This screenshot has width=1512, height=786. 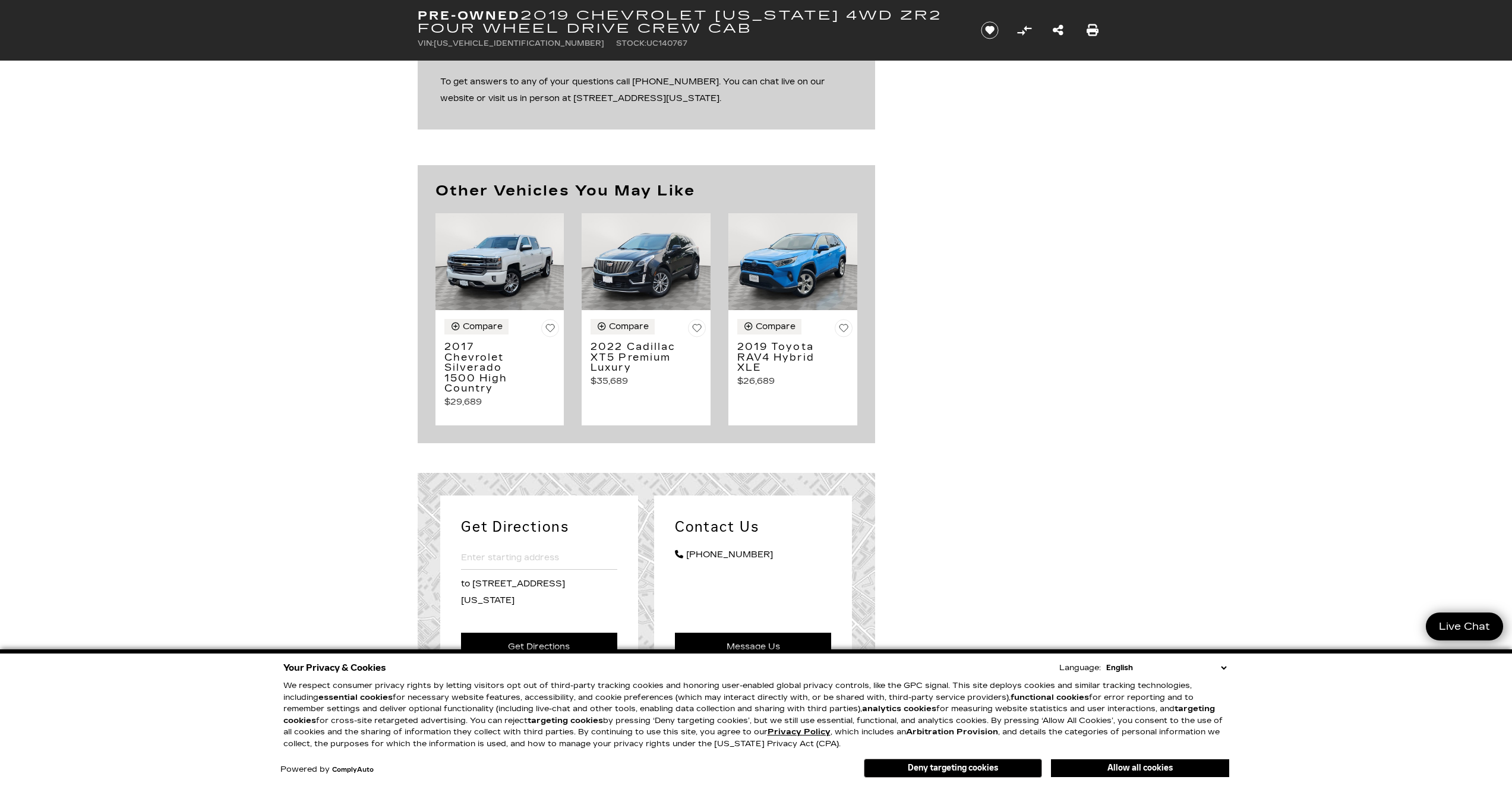 I want to click on a: Message Us, so click(x=753, y=647).